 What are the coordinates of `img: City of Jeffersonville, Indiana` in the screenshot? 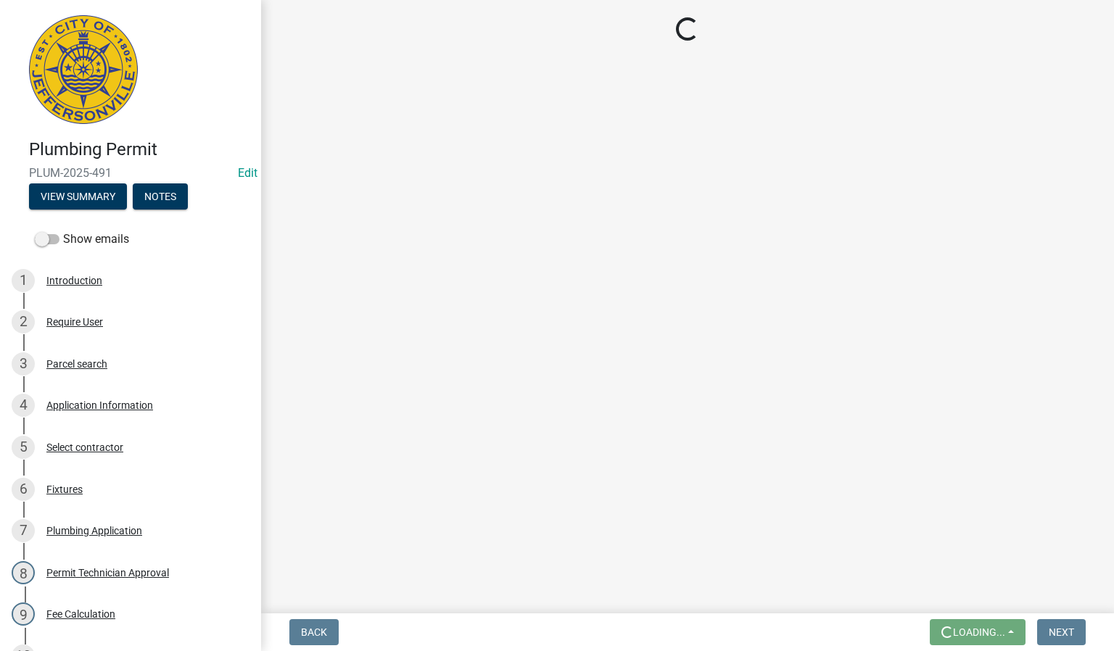 It's located at (83, 70).